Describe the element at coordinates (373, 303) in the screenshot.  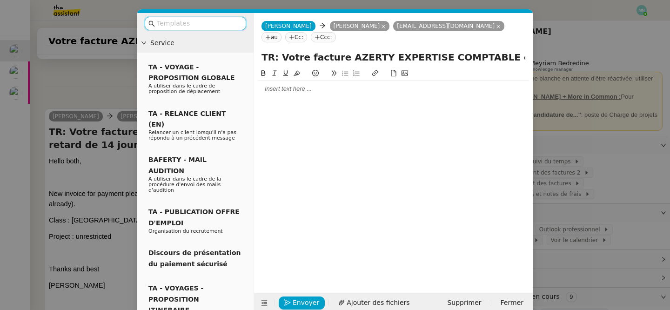
I see `button: Ajouter des fichiers` at that location.